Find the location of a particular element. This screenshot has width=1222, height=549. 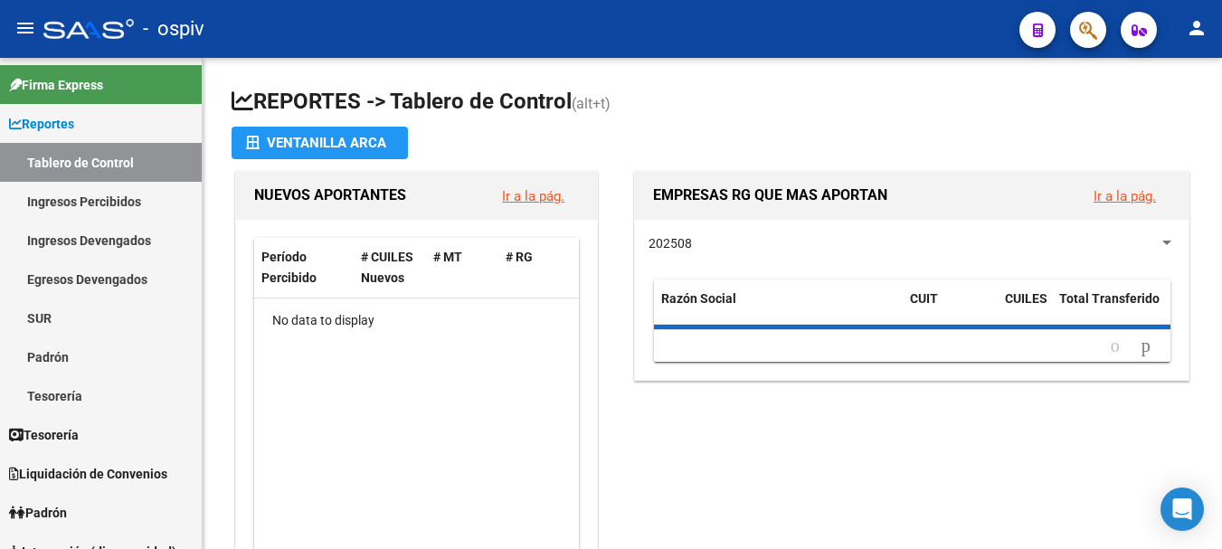

a: go to previous page is located at coordinates (1116, 347).